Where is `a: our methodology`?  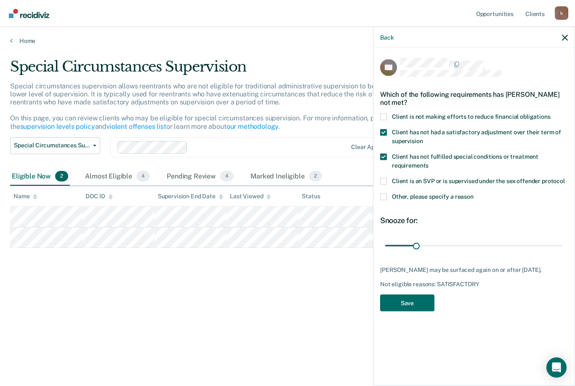 a: our methodology is located at coordinates (253, 126).